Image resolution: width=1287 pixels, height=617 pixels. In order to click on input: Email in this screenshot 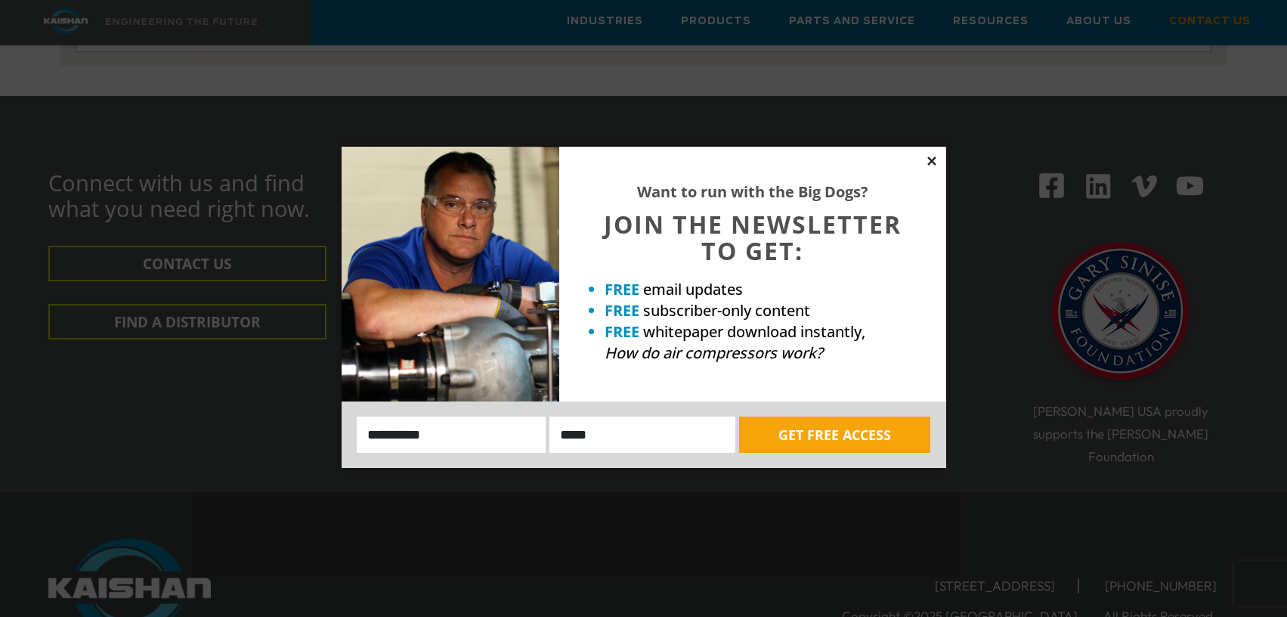, I will do `click(642, 435)`.